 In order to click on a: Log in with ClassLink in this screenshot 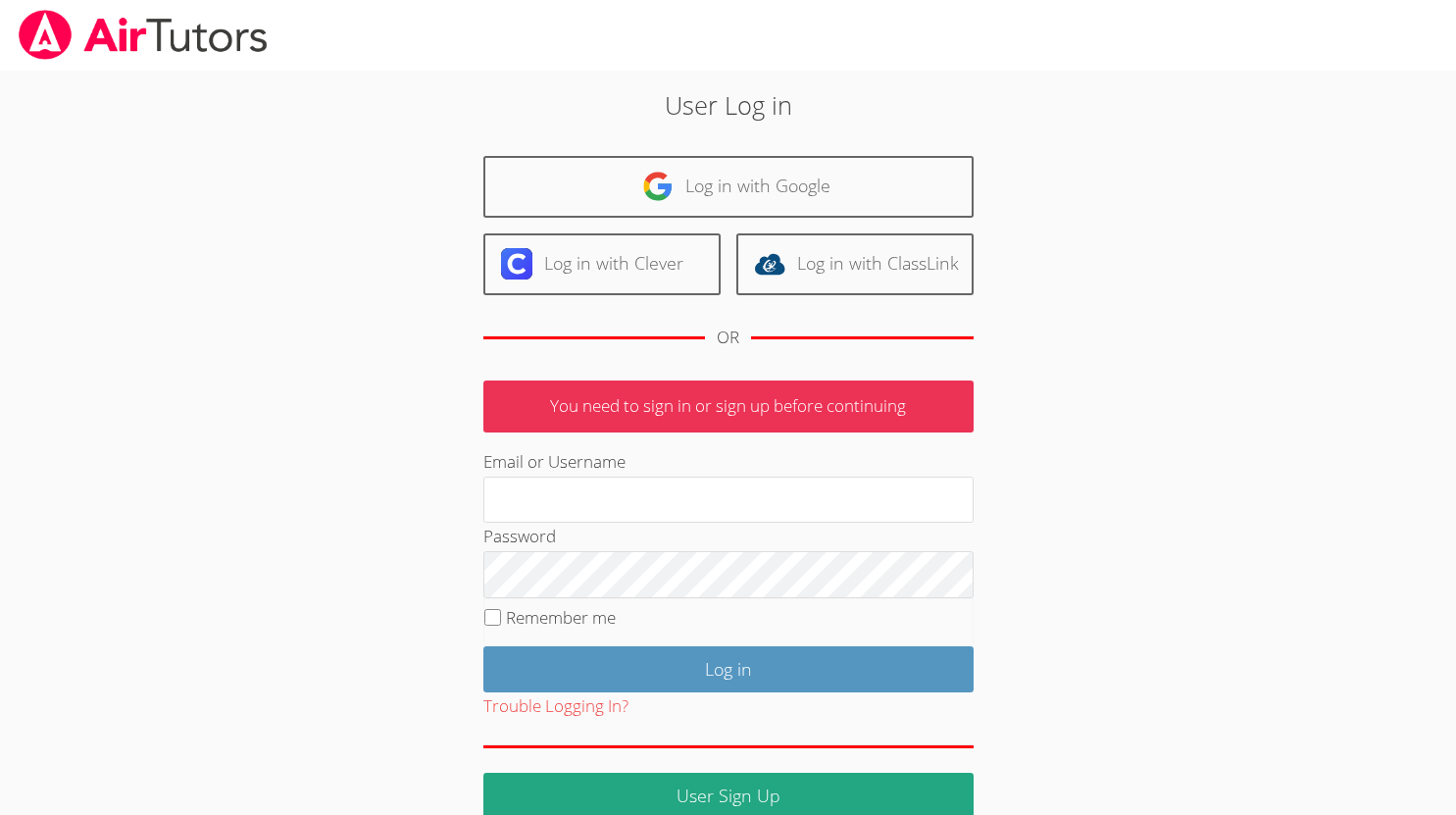, I will do `click(856, 264)`.